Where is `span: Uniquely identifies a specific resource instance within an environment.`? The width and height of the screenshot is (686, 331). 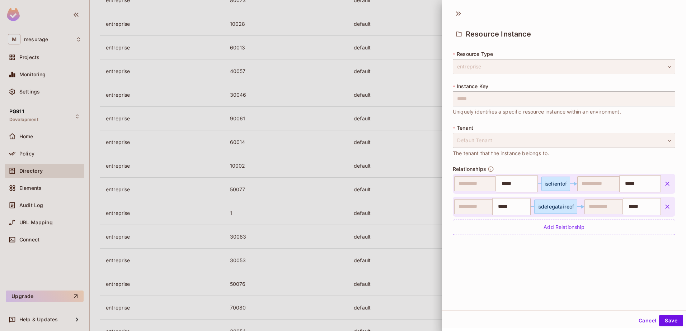
span: Uniquely identifies a specific resource instance within an environment. is located at coordinates (537, 112).